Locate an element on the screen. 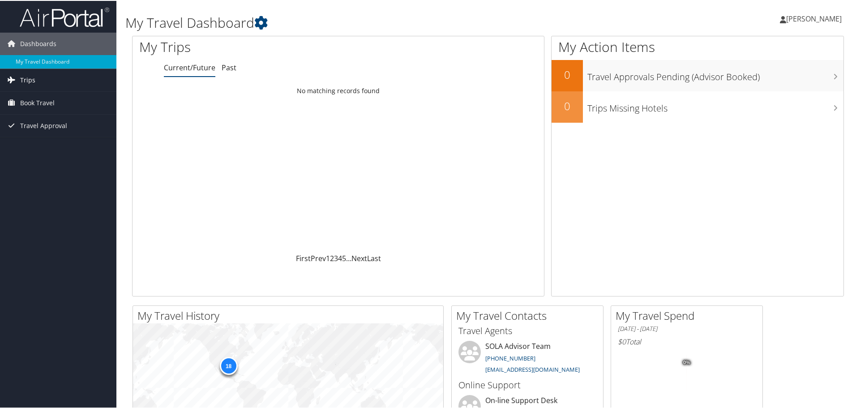 The width and height of the screenshot is (856, 408). h6: Total is located at coordinates (686, 341).